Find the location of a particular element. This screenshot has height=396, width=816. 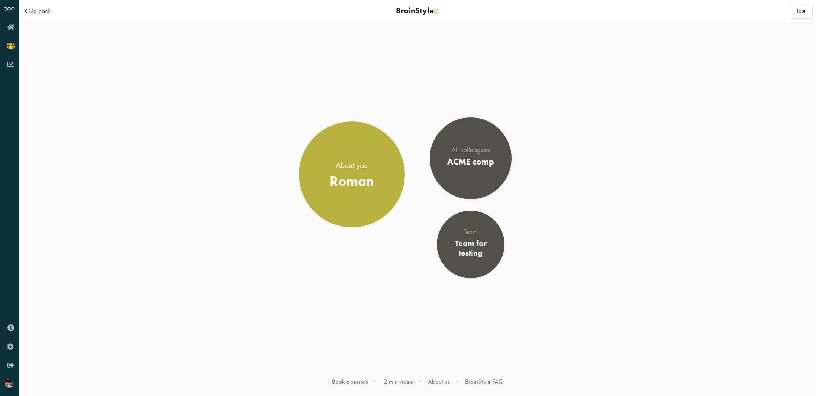

button: Tour is located at coordinates (801, 11).